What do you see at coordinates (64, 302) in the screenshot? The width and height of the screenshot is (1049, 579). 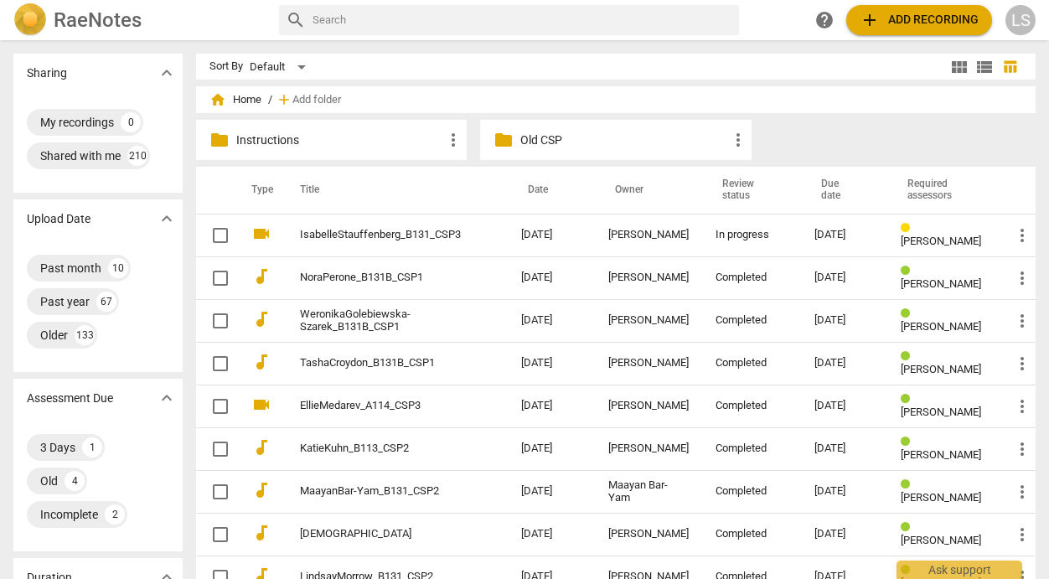 I see `div: Past year` at bounding box center [64, 302].